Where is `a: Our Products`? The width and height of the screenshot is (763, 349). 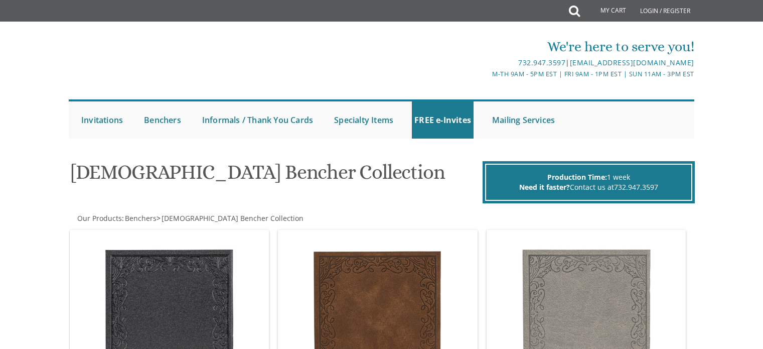 a: Our Products is located at coordinates (99, 218).